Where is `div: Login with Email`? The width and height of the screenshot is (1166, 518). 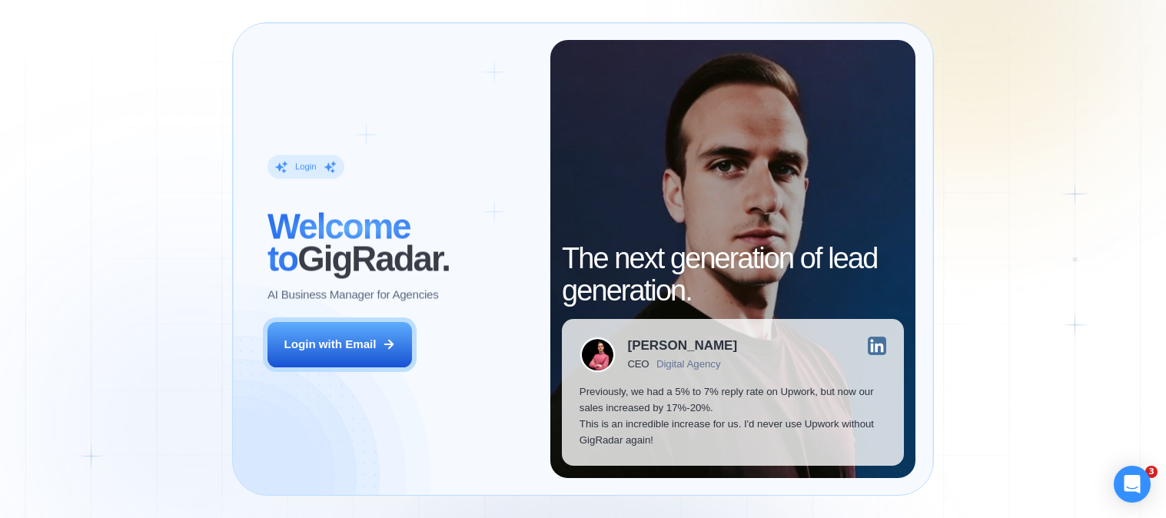
div: Login with Email is located at coordinates (330, 344).